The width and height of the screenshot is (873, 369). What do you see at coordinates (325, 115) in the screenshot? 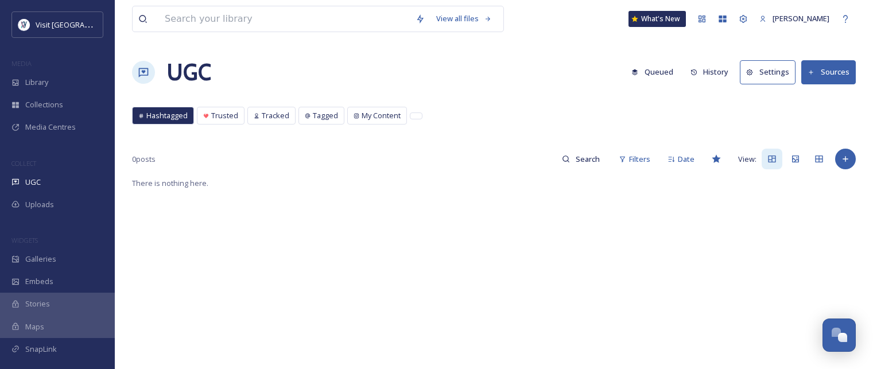
I see `span: Tagged` at bounding box center [325, 115].